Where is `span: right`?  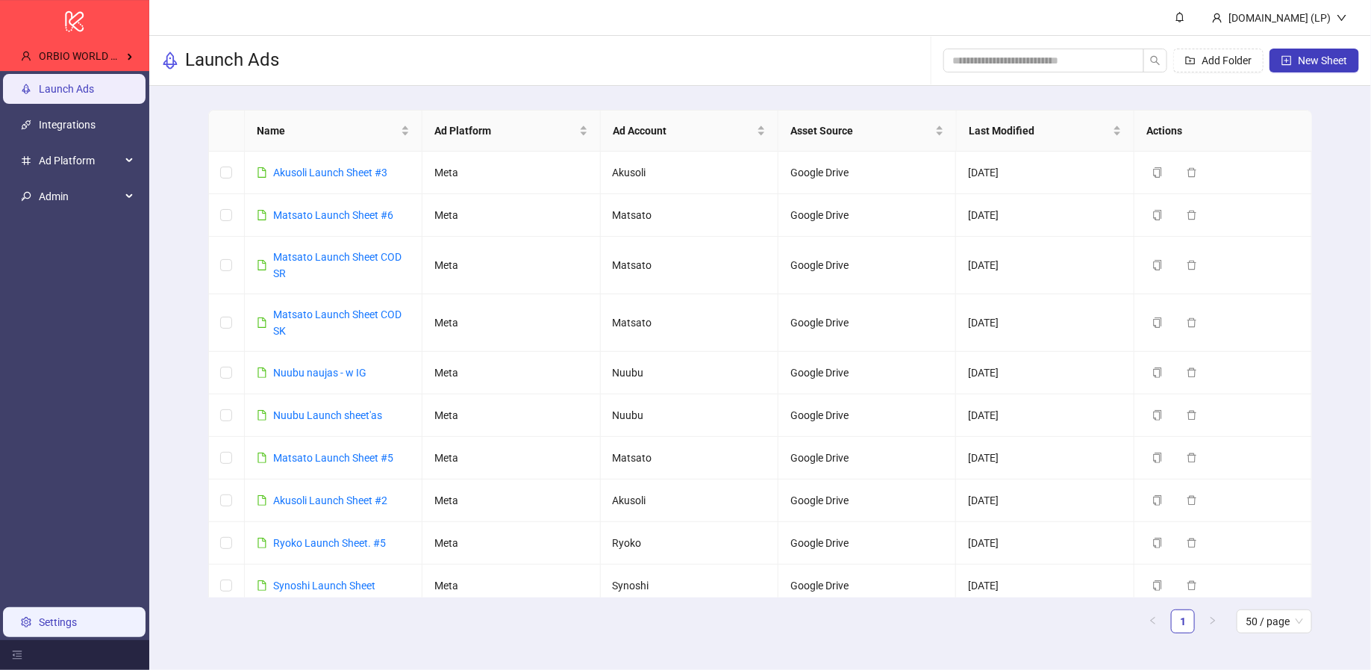 span: right is located at coordinates (1213, 620).